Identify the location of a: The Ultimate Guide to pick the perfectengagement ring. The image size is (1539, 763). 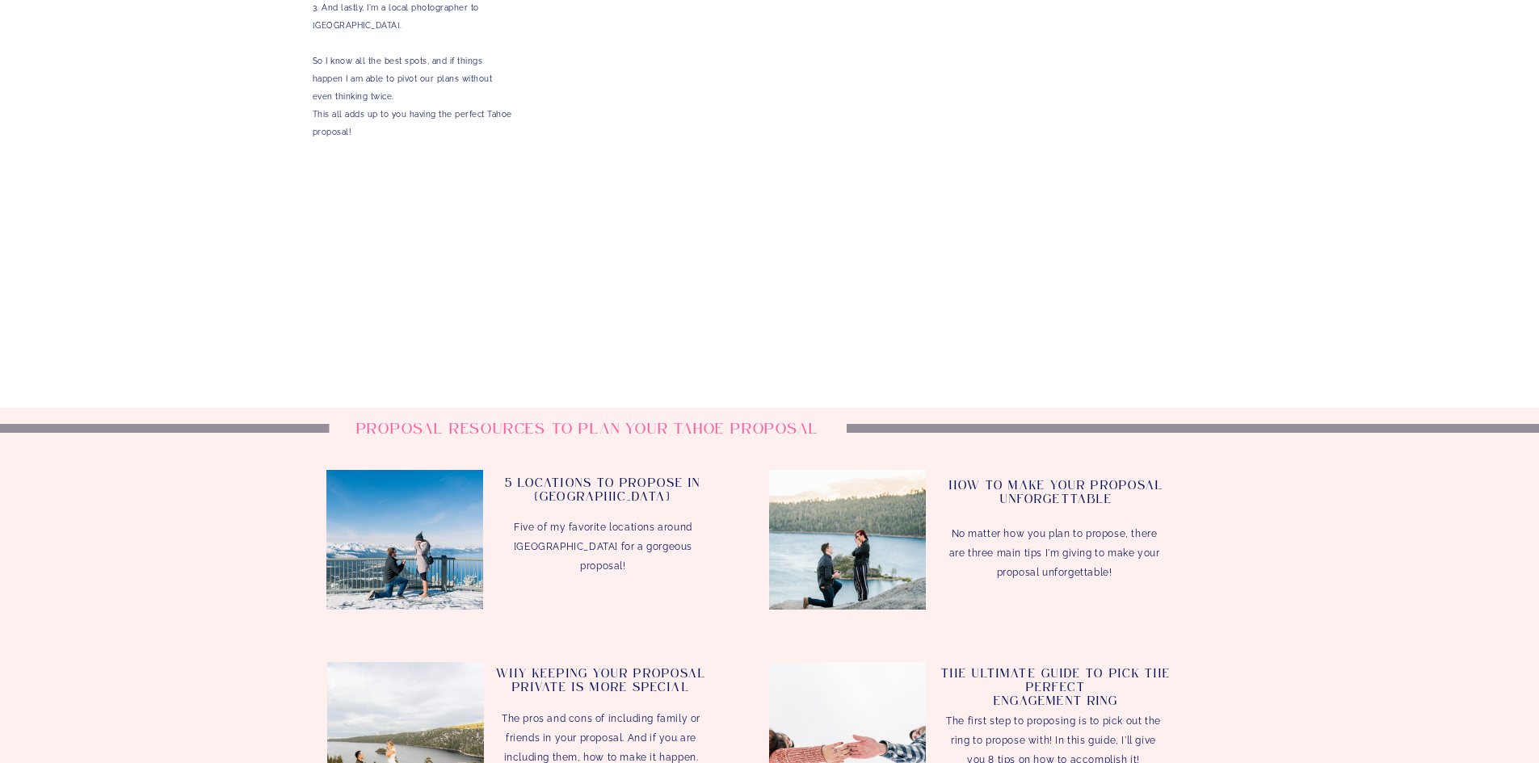
(1056, 692).